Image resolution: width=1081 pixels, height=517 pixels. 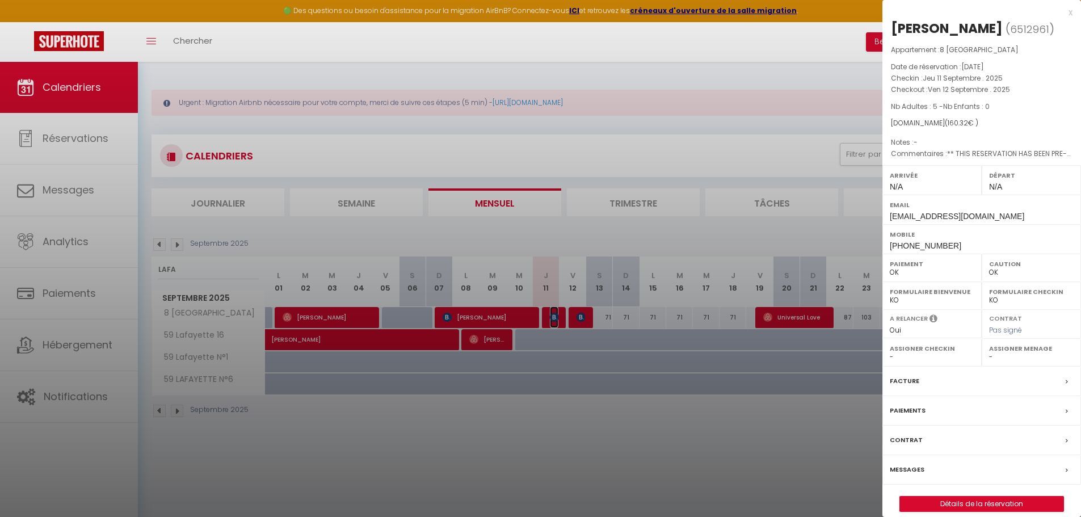 I want to click on label: Facture, so click(x=905, y=381).